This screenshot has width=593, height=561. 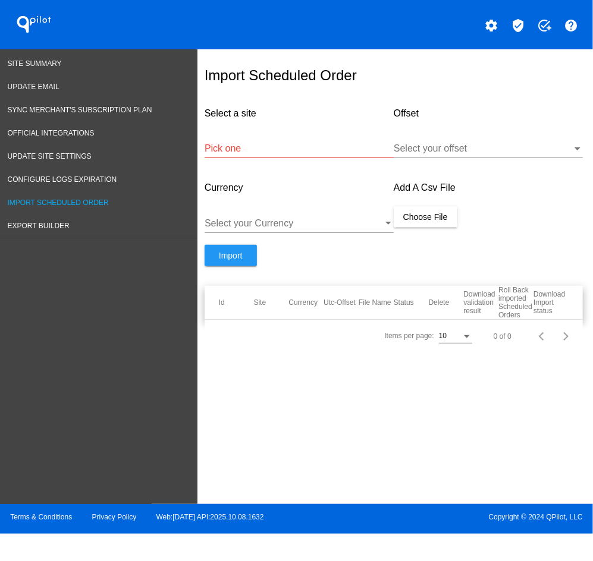 What do you see at coordinates (542, 337) in the screenshot?
I see `button: Previous page` at bounding box center [542, 337].